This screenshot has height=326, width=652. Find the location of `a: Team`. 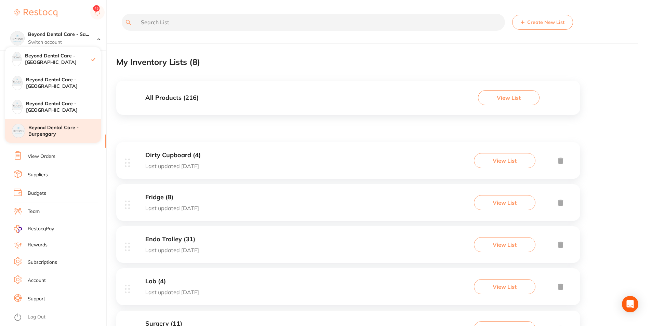

a: Team is located at coordinates (34, 212).